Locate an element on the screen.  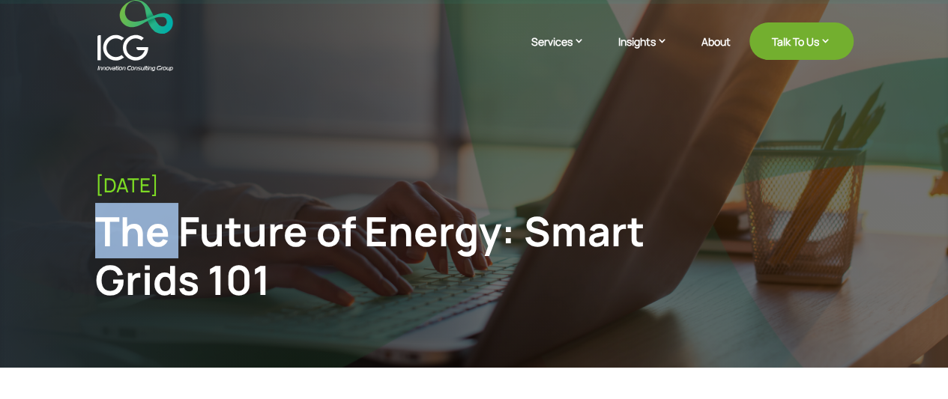
a: Talk To Us is located at coordinates (801, 41).